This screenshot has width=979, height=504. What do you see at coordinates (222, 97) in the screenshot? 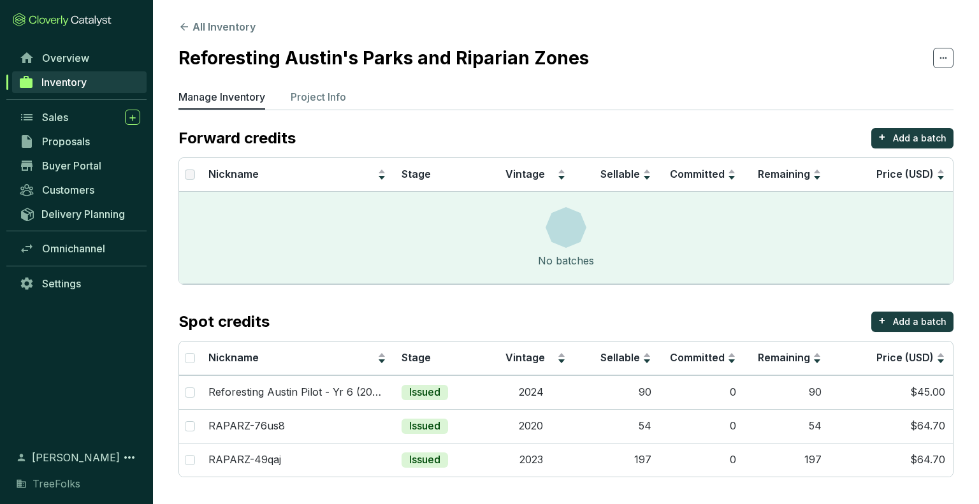
I see `p: Manage Inventory` at bounding box center [222, 97].